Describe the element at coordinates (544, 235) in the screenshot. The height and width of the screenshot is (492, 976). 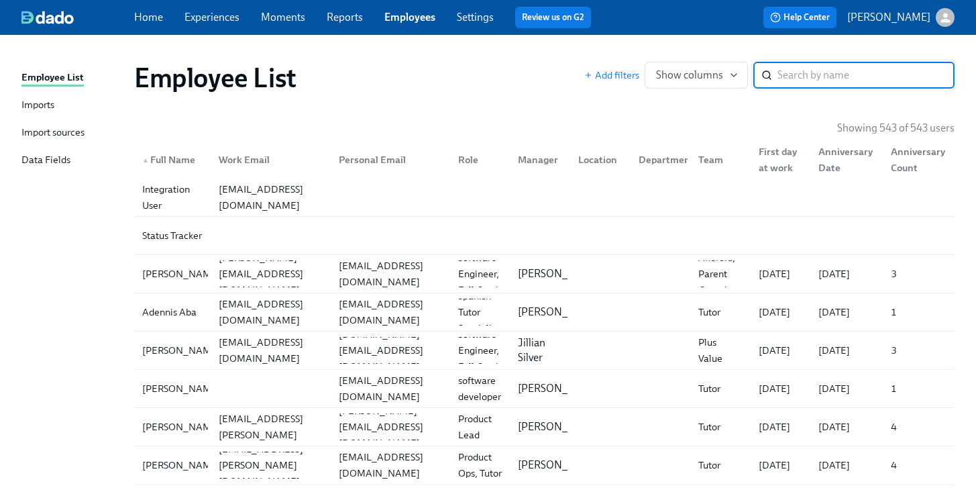
I see `a: Status Tracker` at that location.